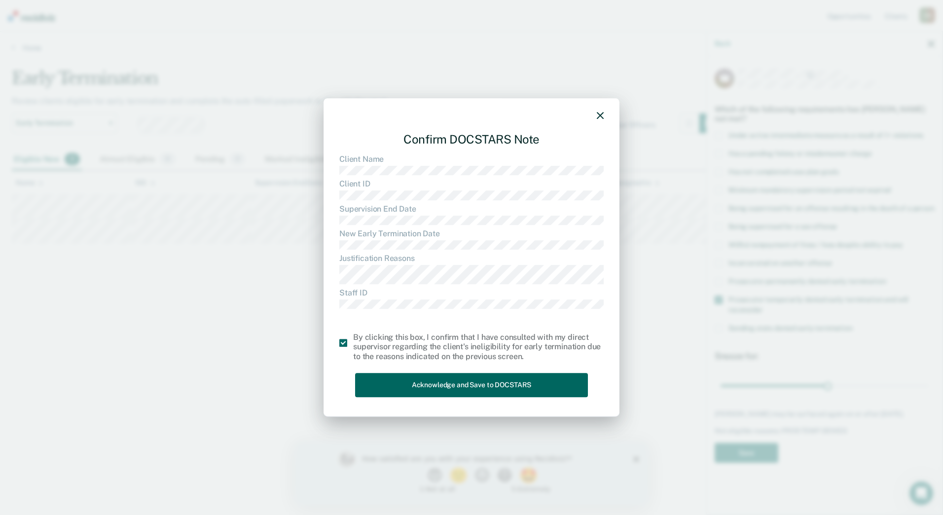 Image resolution: width=943 pixels, height=515 pixels. Describe the element at coordinates (234, 34) in the screenshot. I see `button: 5` at that location.